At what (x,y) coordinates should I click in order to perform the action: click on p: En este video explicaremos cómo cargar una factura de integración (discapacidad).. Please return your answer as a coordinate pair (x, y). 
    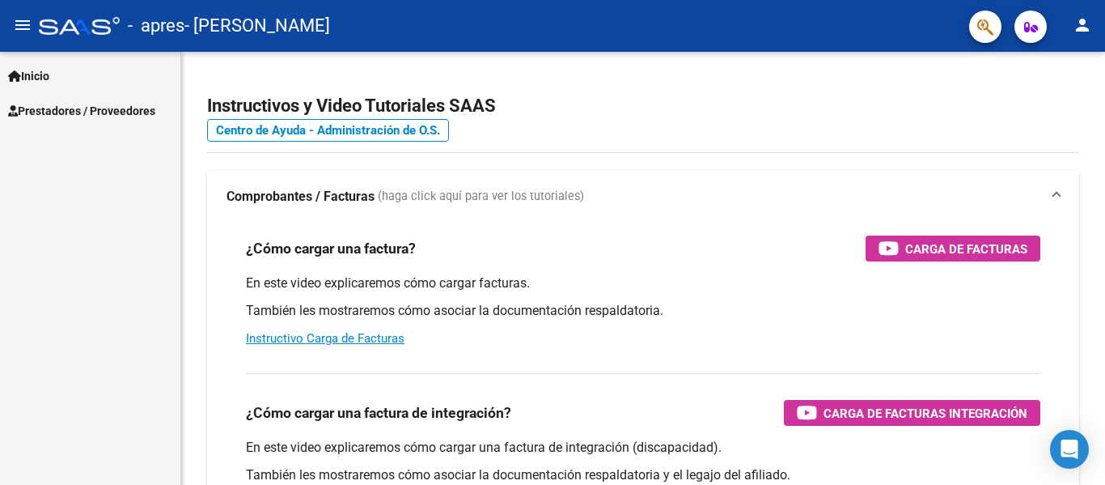
    Looking at the image, I should click on (643, 447).